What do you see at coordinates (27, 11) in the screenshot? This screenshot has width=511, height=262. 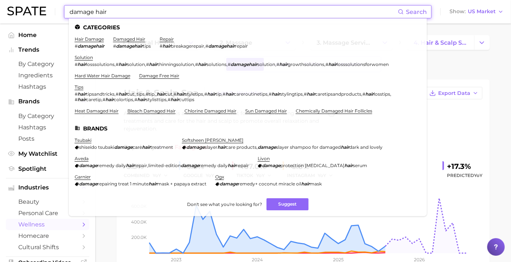 I see `img: SPATE` at bounding box center [27, 11].